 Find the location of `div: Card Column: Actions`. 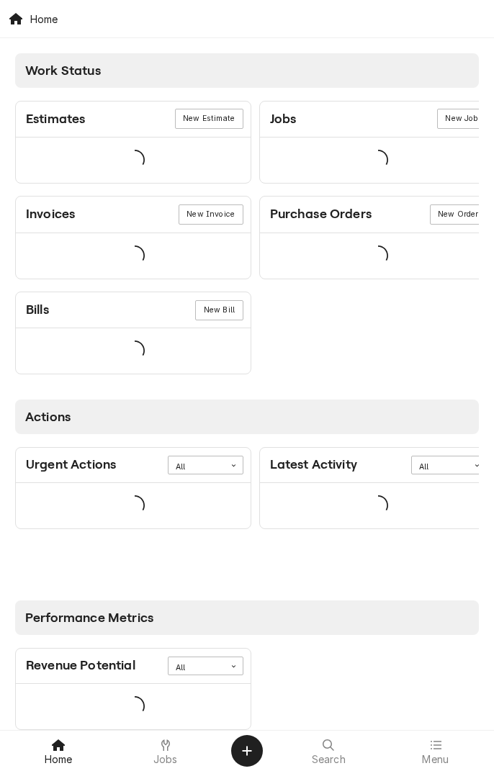

div: Card Column: Actions is located at coordinates (247, 492).